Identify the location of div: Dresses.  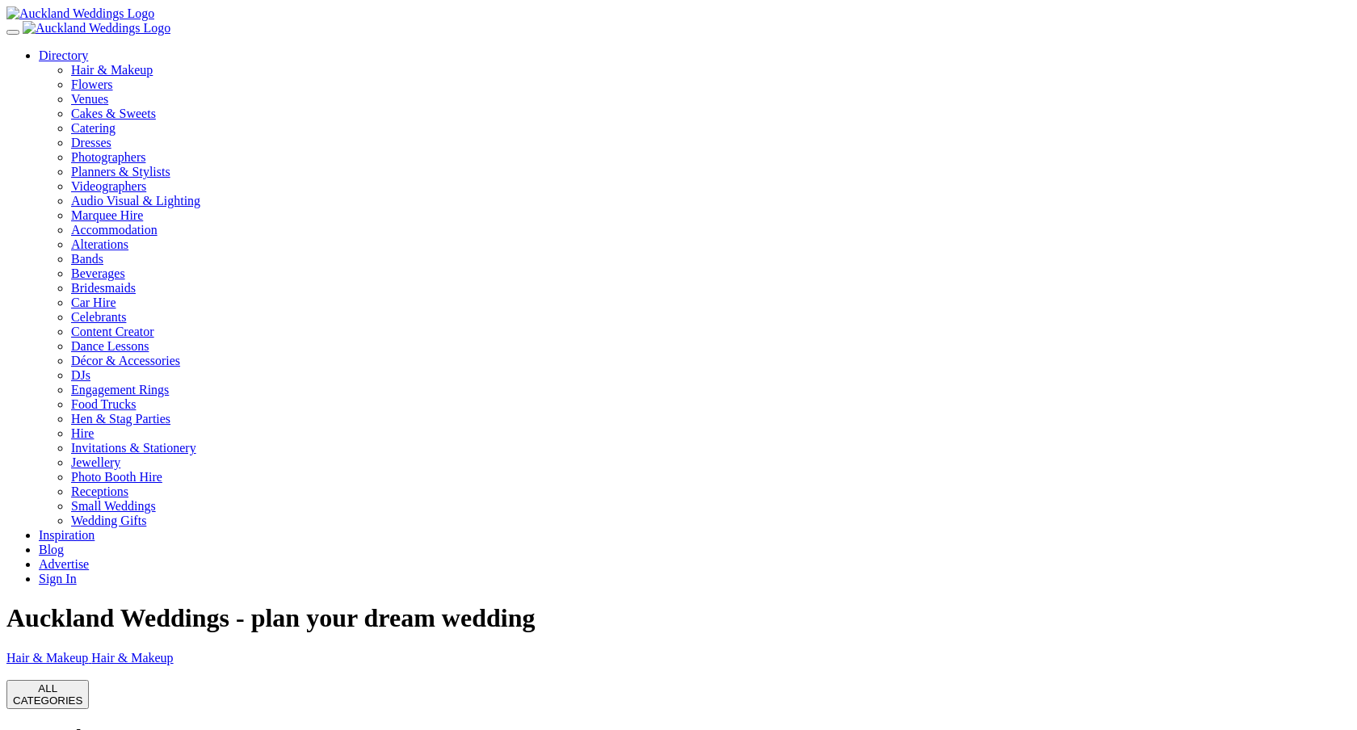
(711, 143).